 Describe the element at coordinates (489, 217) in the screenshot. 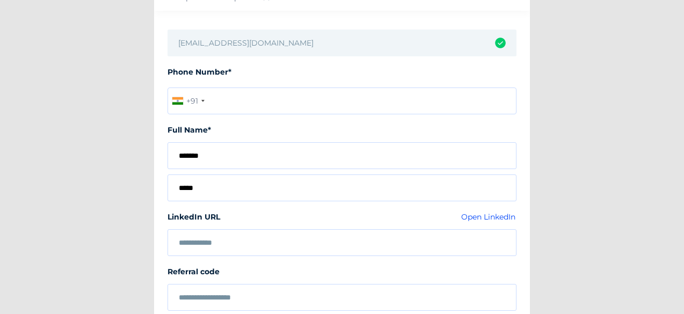

I see `a: Open LinkedIn` at that location.